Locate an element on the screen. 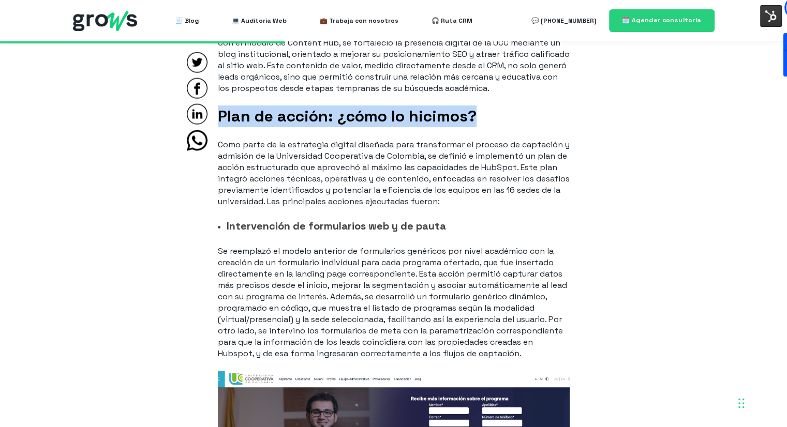 The width and height of the screenshot is (787, 427). span: Intervención de formularios web y de pauta is located at coordinates (336, 226).